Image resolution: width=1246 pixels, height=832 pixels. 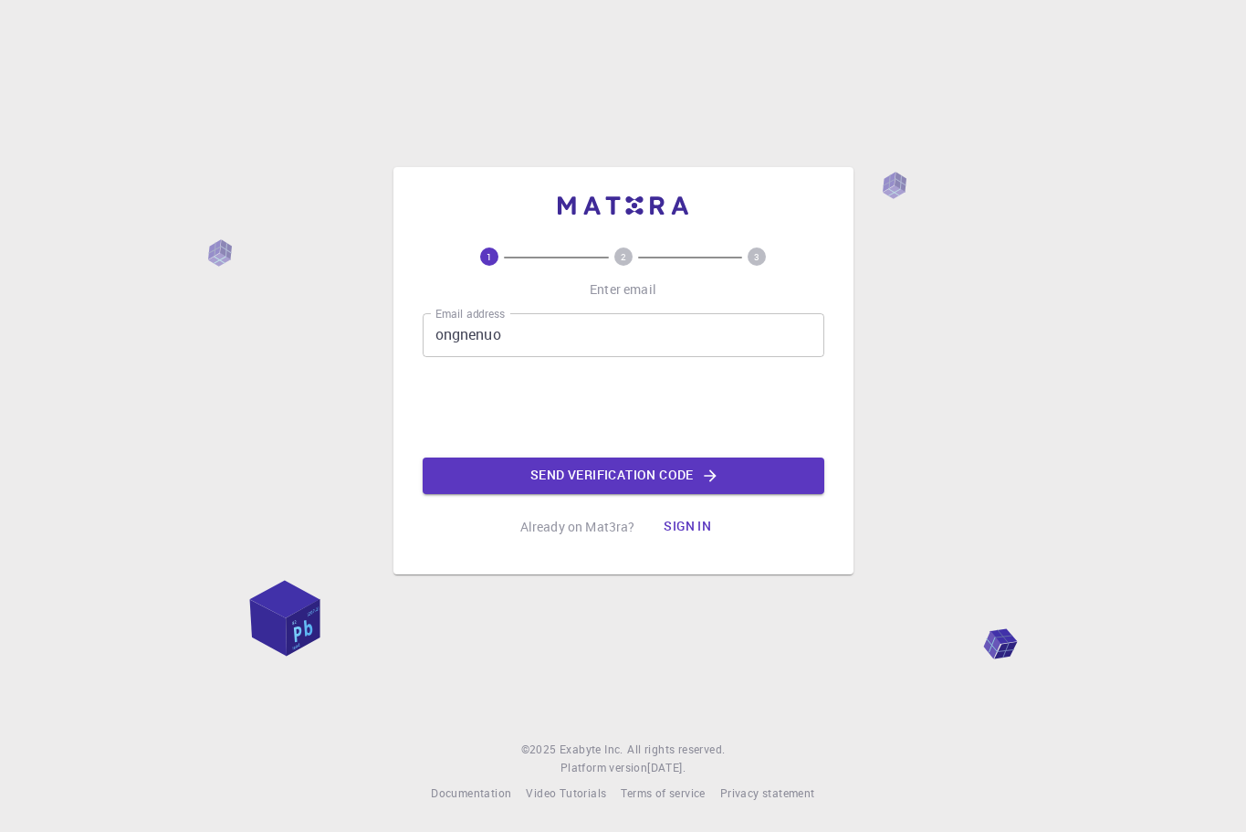 I want to click on a: Exabyte Inc., so click(x=592, y=750).